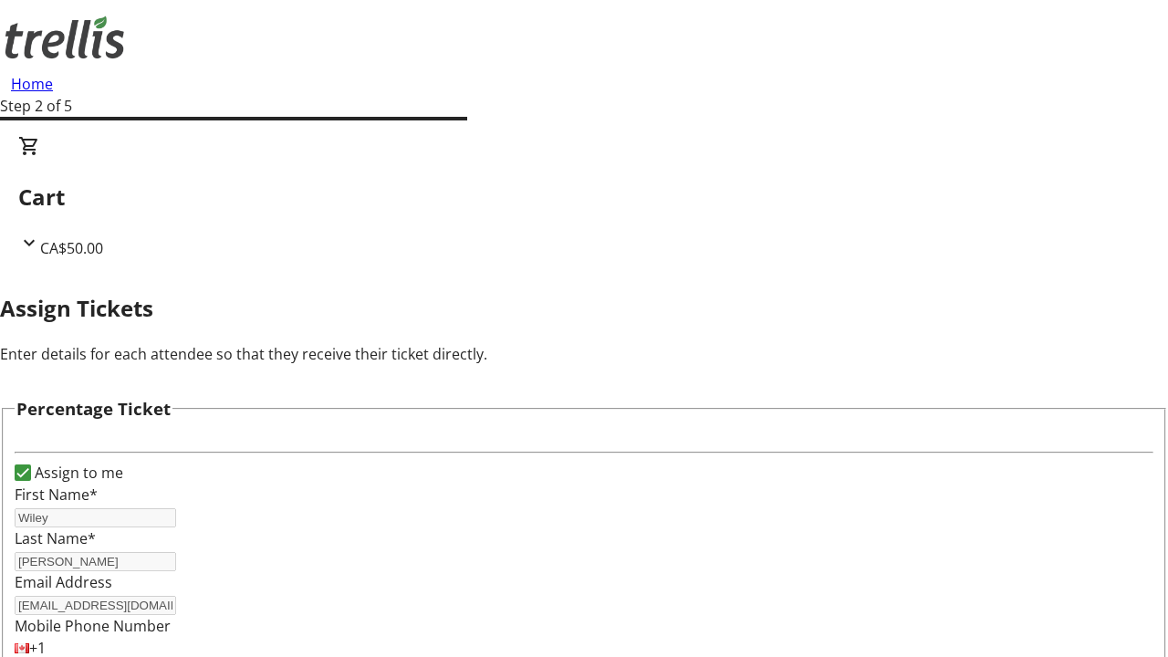  I want to click on label: Mobile Phone Number, so click(92, 626).